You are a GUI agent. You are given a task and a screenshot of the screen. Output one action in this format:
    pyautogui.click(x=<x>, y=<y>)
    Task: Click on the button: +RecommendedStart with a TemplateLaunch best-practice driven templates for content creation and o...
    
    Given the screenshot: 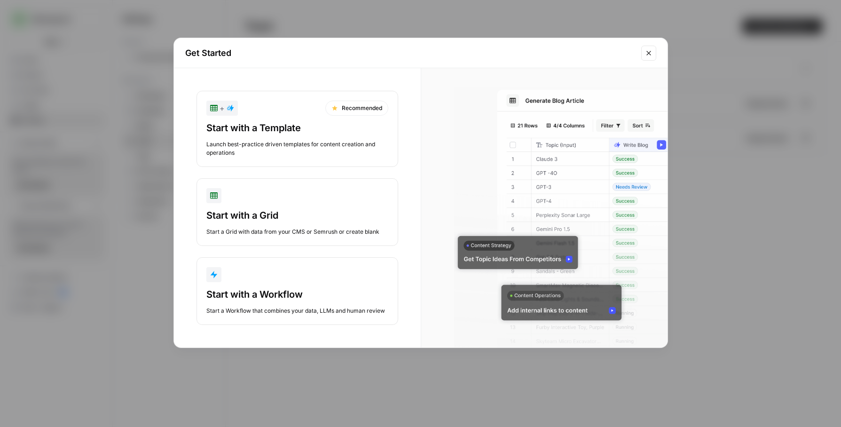 What is the action you would take?
    pyautogui.click(x=297, y=129)
    